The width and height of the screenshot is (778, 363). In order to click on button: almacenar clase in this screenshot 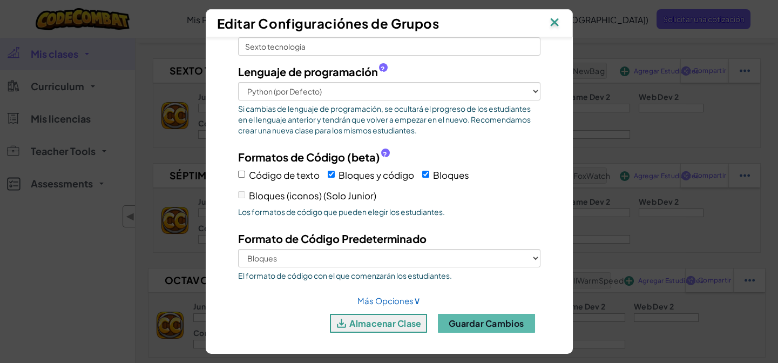, I will do `click(379, 323)`.